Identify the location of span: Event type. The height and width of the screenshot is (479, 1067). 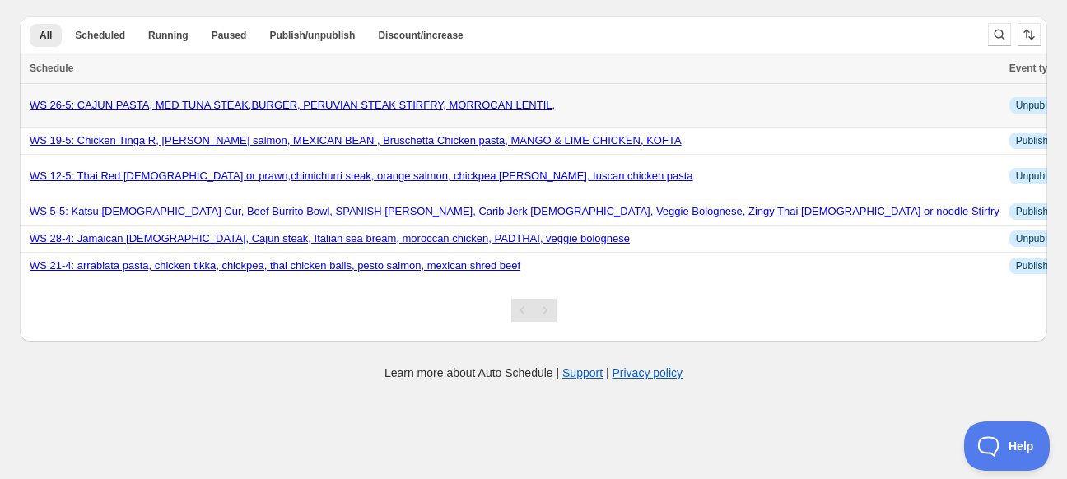
(1035, 68).